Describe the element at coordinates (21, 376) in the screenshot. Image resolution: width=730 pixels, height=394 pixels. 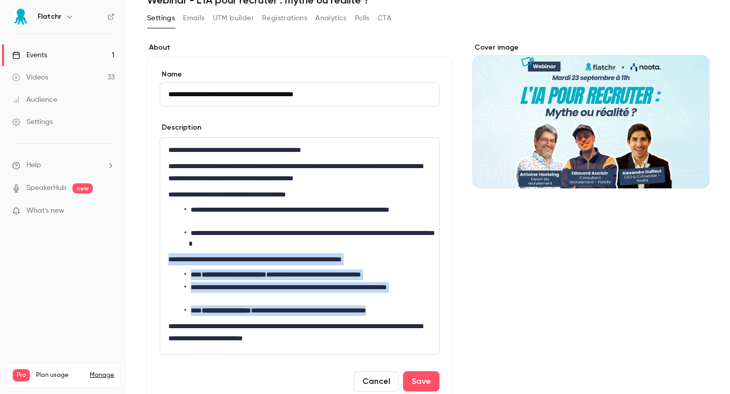
I see `span: Pro` at that location.